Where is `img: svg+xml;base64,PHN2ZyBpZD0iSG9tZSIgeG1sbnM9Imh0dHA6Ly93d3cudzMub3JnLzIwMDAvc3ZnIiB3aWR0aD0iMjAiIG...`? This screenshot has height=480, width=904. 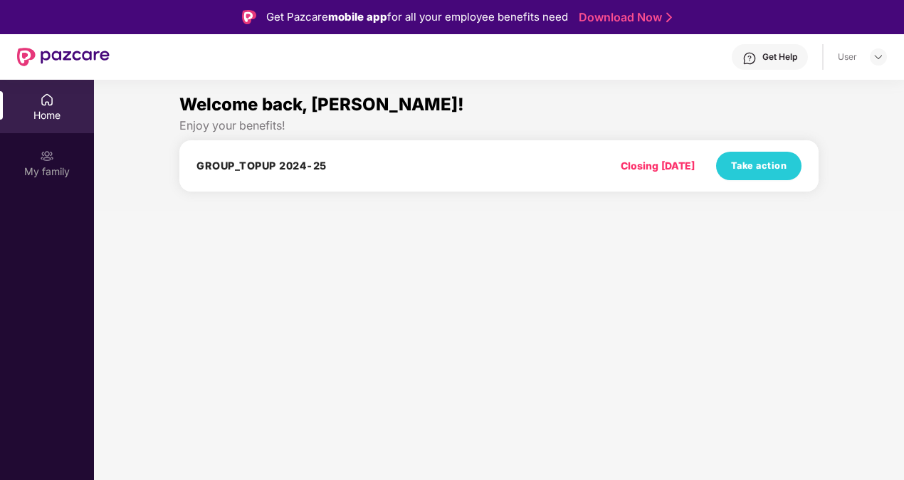 img: svg+xml;base64,PHN2ZyBpZD0iSG9tZSIgeG1sbnM9Imh0dHA6Ly93d3cudzMub3JnLzIwMDAvc3ZnIiB3aWR0aD0iMjAiIG... is located at coordinates (47, 100).